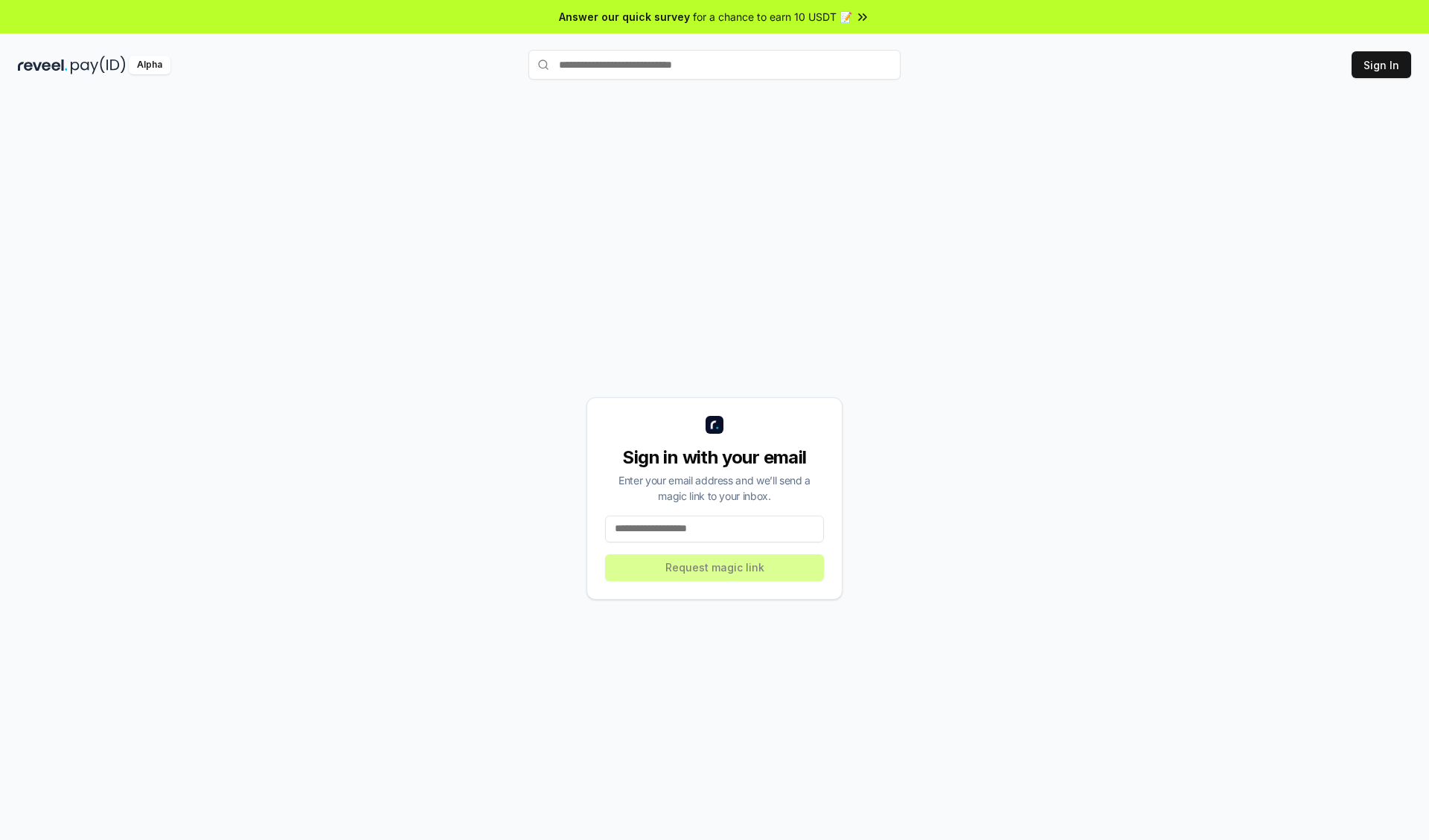 Image resolution: width=1429 pixels, height=840 pixels. I want to click on img: pay_id, so click(98, 65).